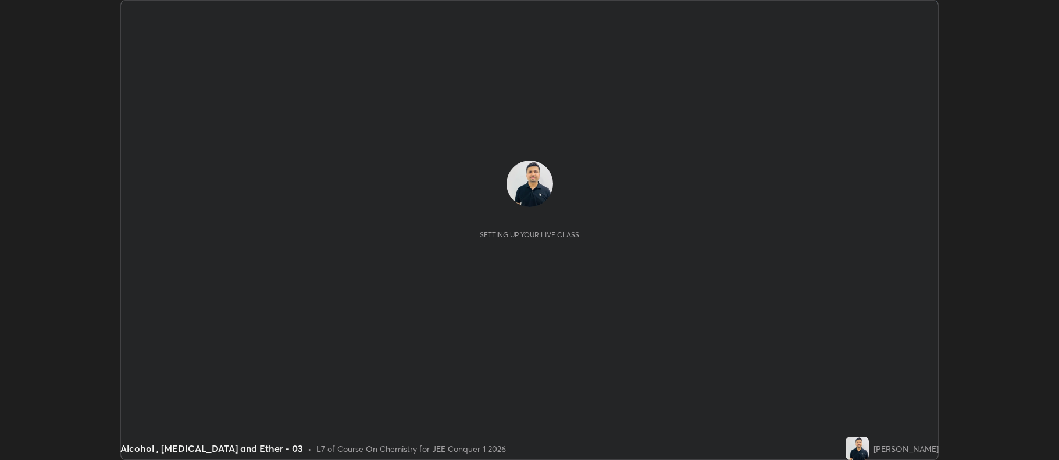 The height and width of the screenshot is (460, 1059). Describe the element at coordinates (529, 234) in the screenshot. I see `div: Setting up your live class` at that location.